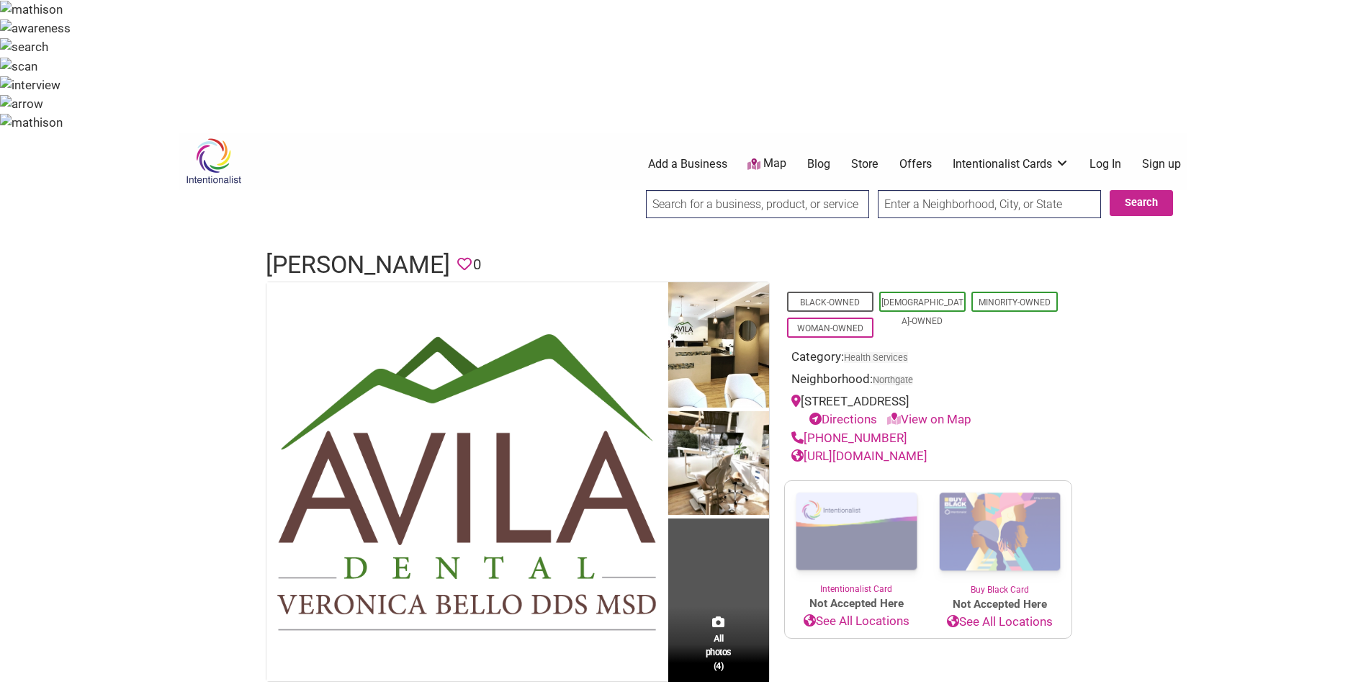 The height and width of the screenshot is (687, 1366). Describe the element at coordinates (757, 204) in the screenshot. I see `input: Search for a business, product, or service` at that location.